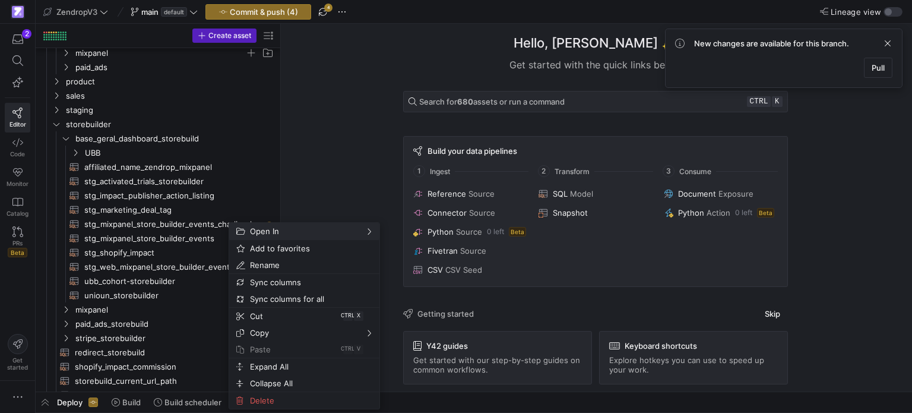  What do you see at coordinates (175, 309) in the screenshot?
I see `span: mixpanel` at bounding box center [175, 309].